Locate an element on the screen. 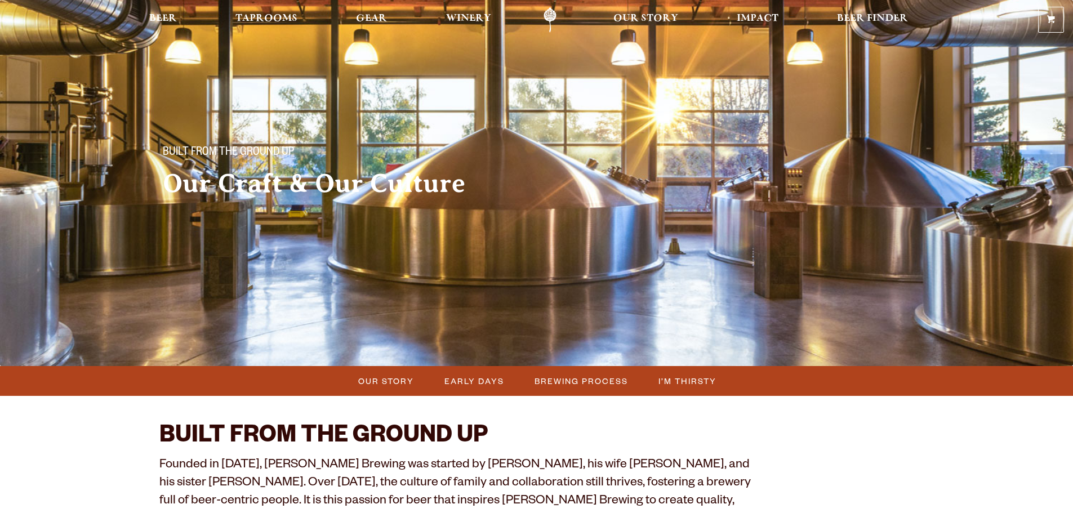  a: Beer Finder is located at coordinates (873, 20).